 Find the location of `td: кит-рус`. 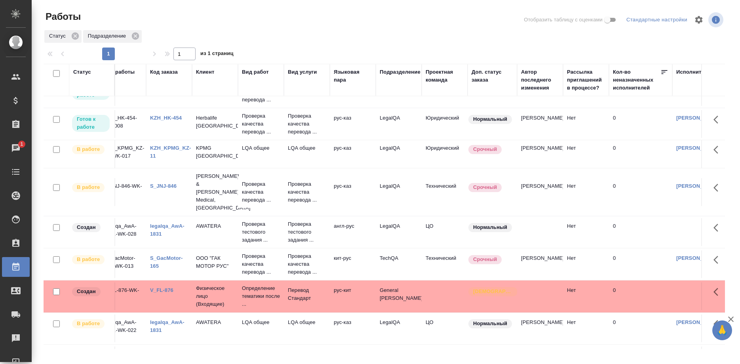

td: кит-рус is located at coordinates (353, 264).